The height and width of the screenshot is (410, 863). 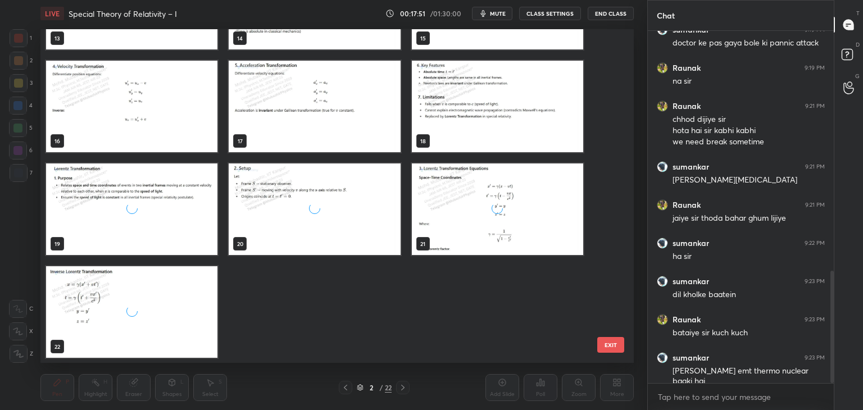 I want to click on div: hota hai sir kabhi kabhi, so click(x=748, y=131).